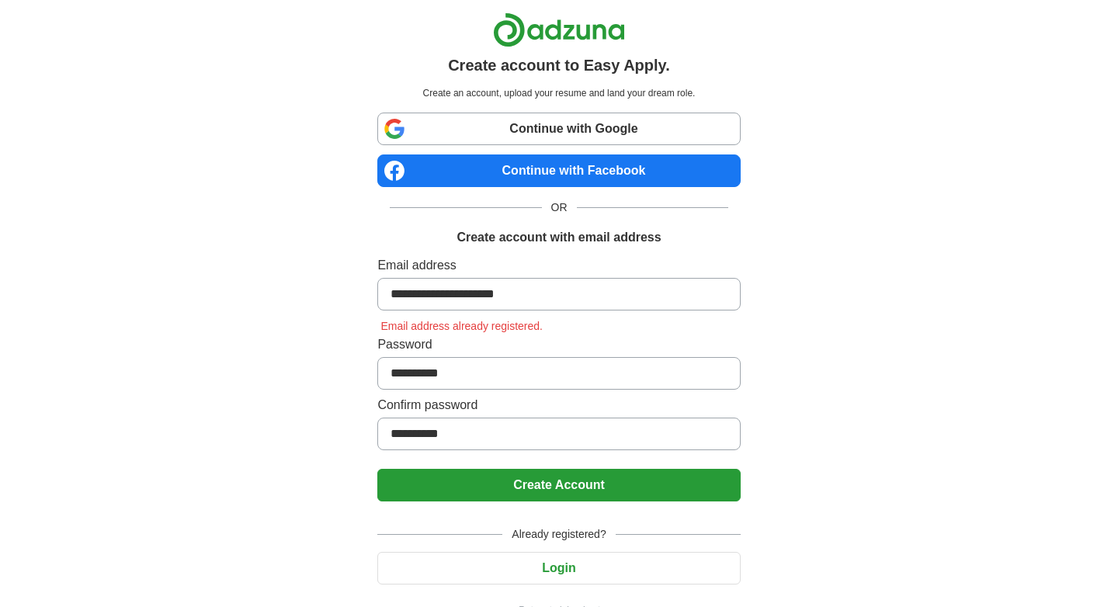 The height and width of the screenshot is (607, 1118). What do you see at coordinates (558, 534) in the screenshot?
I see `span: Already registered?` at bounding box center [558, 534].